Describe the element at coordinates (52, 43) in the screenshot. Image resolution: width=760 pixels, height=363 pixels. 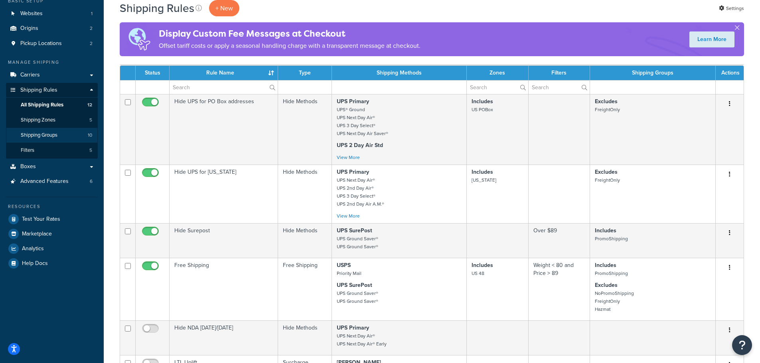
I see `li: Pickup Locations` at that location.